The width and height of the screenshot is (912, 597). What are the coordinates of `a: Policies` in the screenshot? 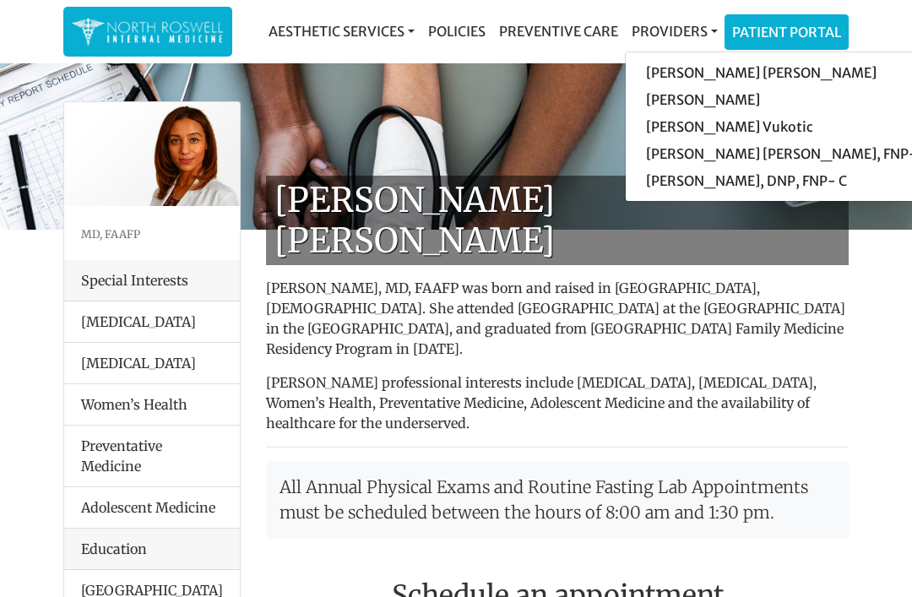 It's located at (457, 31).